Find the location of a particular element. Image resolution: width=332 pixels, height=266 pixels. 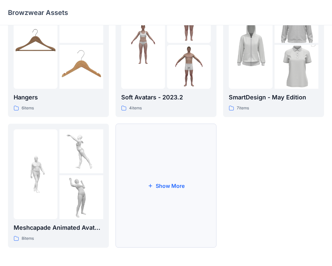

p: Soft Avatars - 2023.2 is located at coordinates (166, 97).